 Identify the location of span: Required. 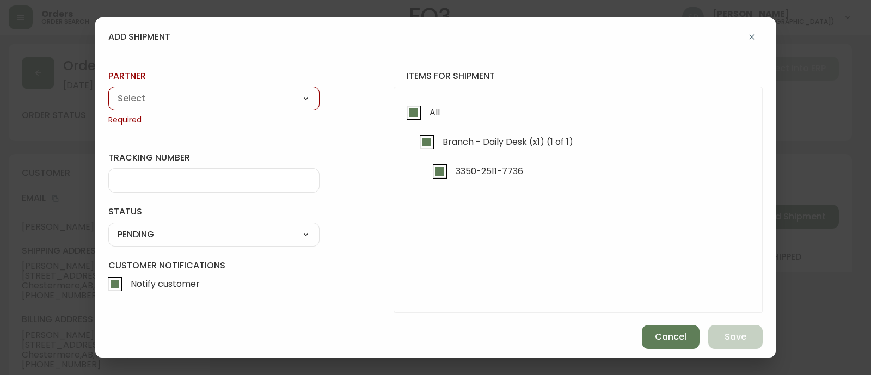
(214, 120).